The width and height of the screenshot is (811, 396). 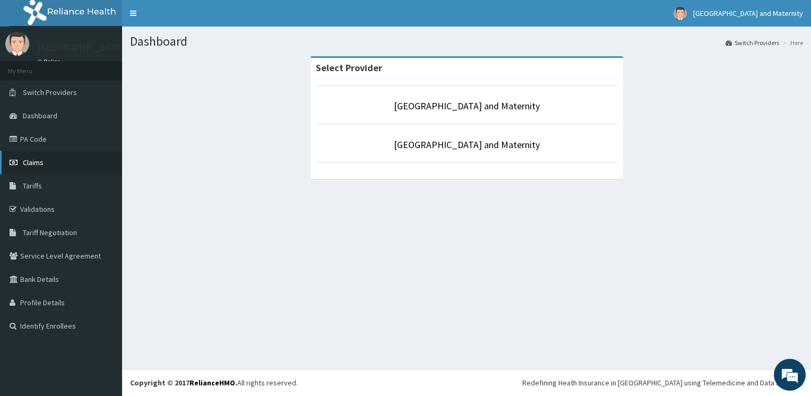 What do you see at coordinates (117, 66) in the screenshot?
I see `div: Chat with us now` at bounding box center [117, 66].